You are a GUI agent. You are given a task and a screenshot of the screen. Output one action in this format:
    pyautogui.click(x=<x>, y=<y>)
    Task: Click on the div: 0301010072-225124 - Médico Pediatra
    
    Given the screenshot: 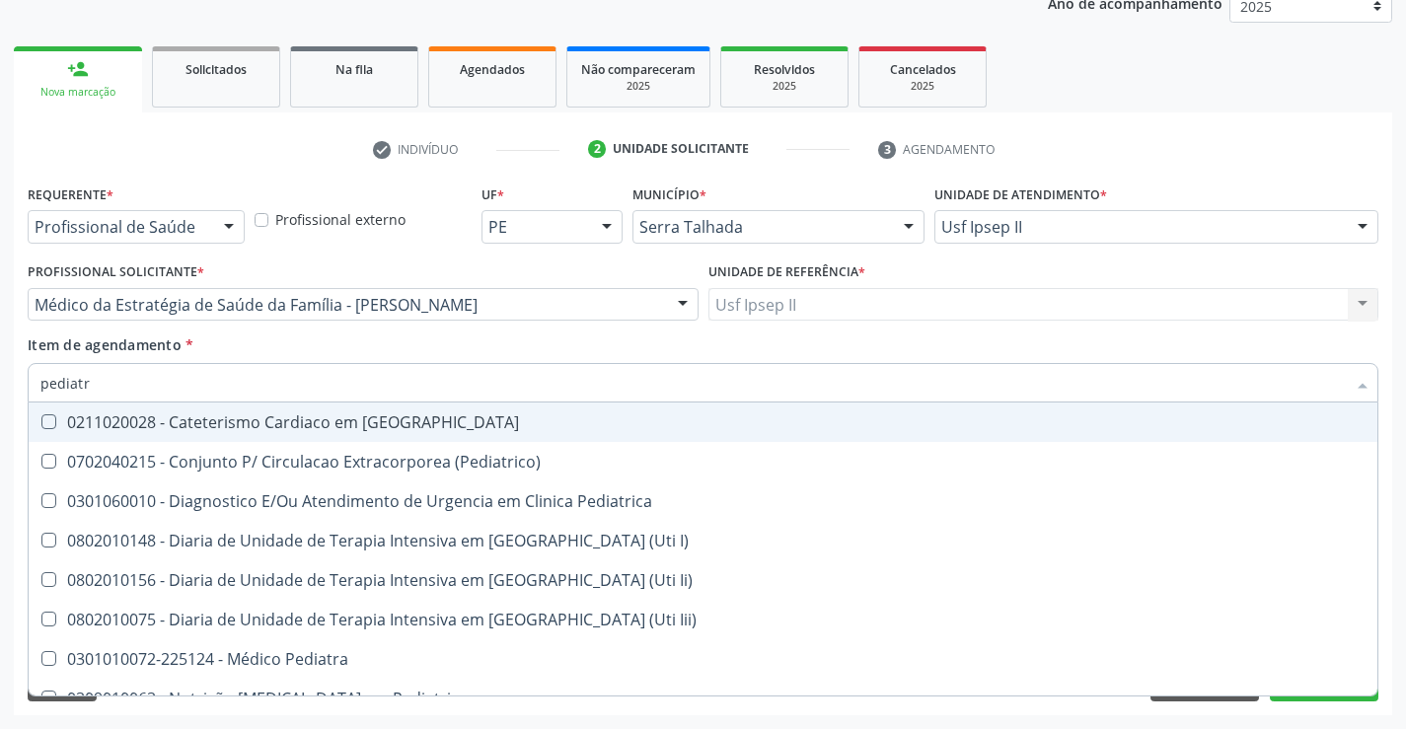 What is the action you would take?
    pyautogui.click(x=703, y=659)
    